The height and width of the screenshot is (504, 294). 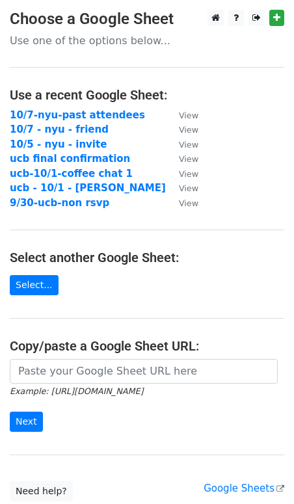 I want to click on a: 10/5 - nyu - invite, so click(x=58, y=144).